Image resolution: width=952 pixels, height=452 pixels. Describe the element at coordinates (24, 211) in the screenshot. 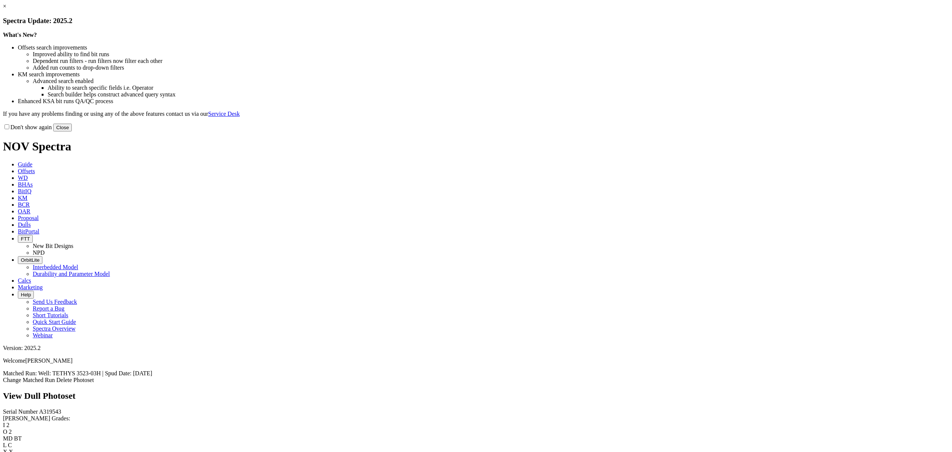

I see `span: OAR` at that location.